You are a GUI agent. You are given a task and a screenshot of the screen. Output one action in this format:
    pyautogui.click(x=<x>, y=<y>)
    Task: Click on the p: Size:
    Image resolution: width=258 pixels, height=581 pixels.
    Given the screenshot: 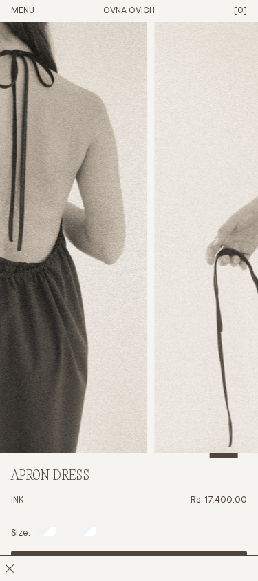 What is the action you would take?
    pyautogui.click(x=21, y=534)
    